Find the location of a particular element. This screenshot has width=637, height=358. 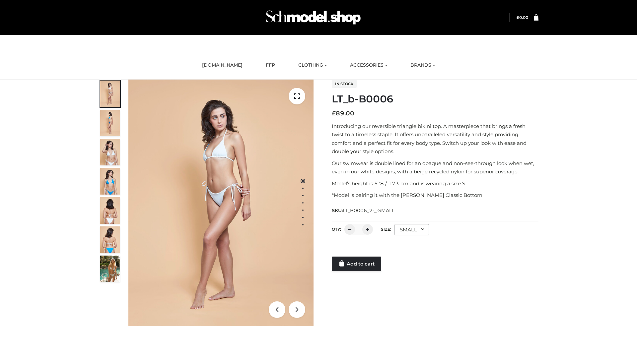

h1: LT_b-B0006 is located at coordinates (435, 99).